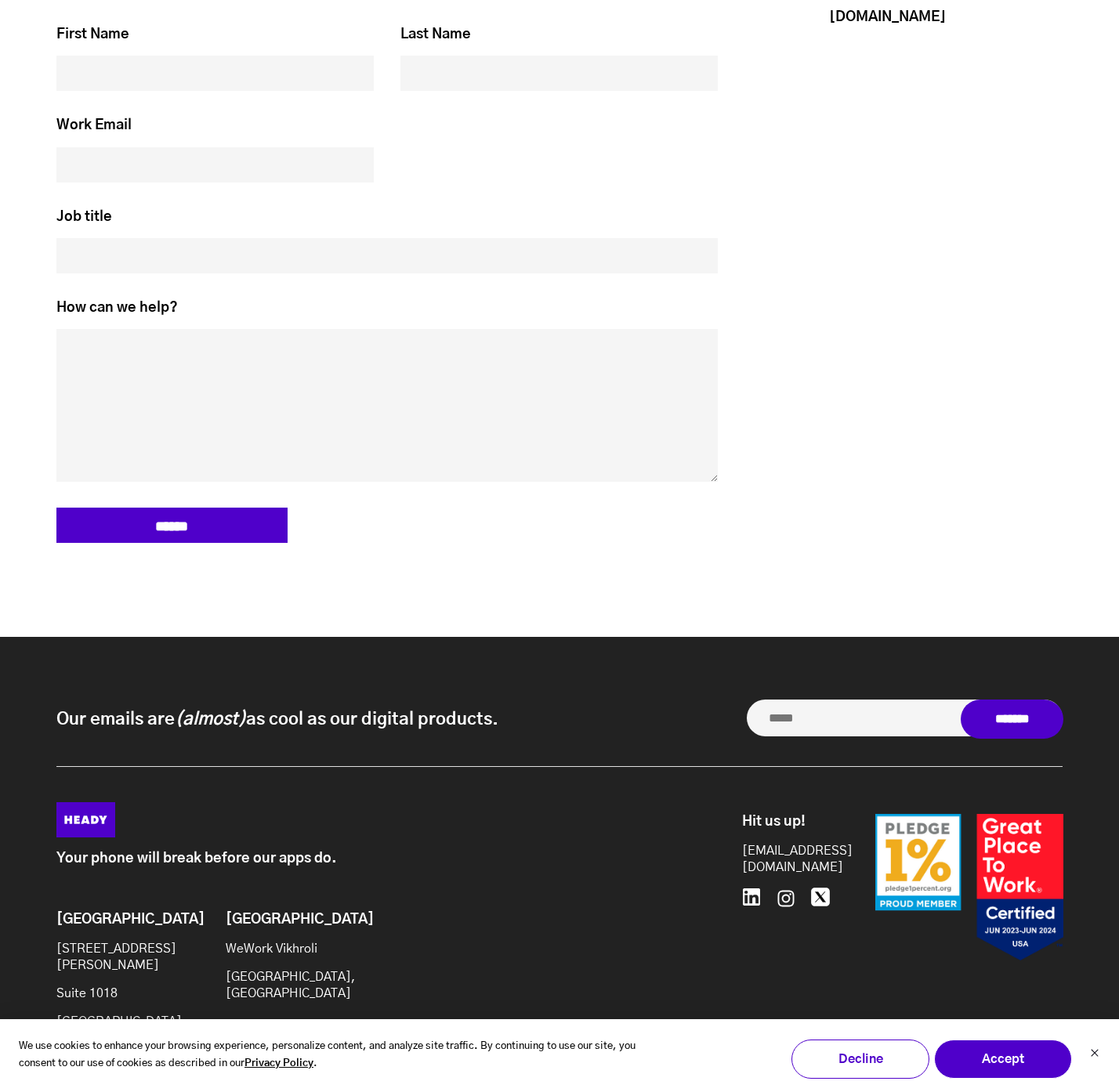 The height and width of the screenshot is (1092, 1119). Describe the element at coordinates (860, 1059) in the screenshot. I see `button: Decline` at that location.